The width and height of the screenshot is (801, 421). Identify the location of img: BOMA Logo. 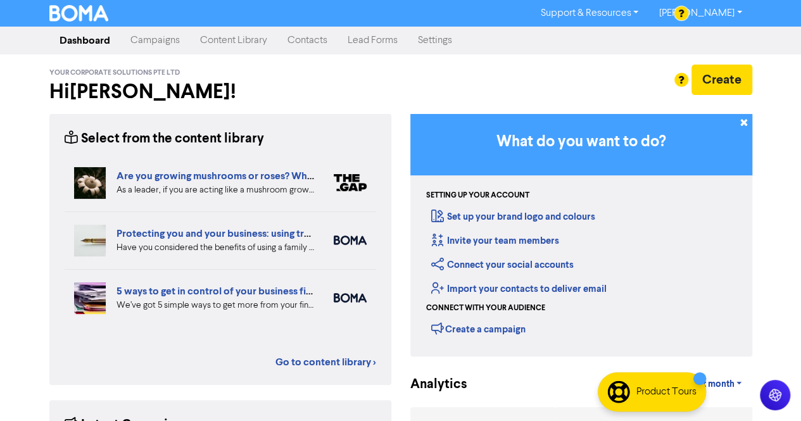
(79, 13).